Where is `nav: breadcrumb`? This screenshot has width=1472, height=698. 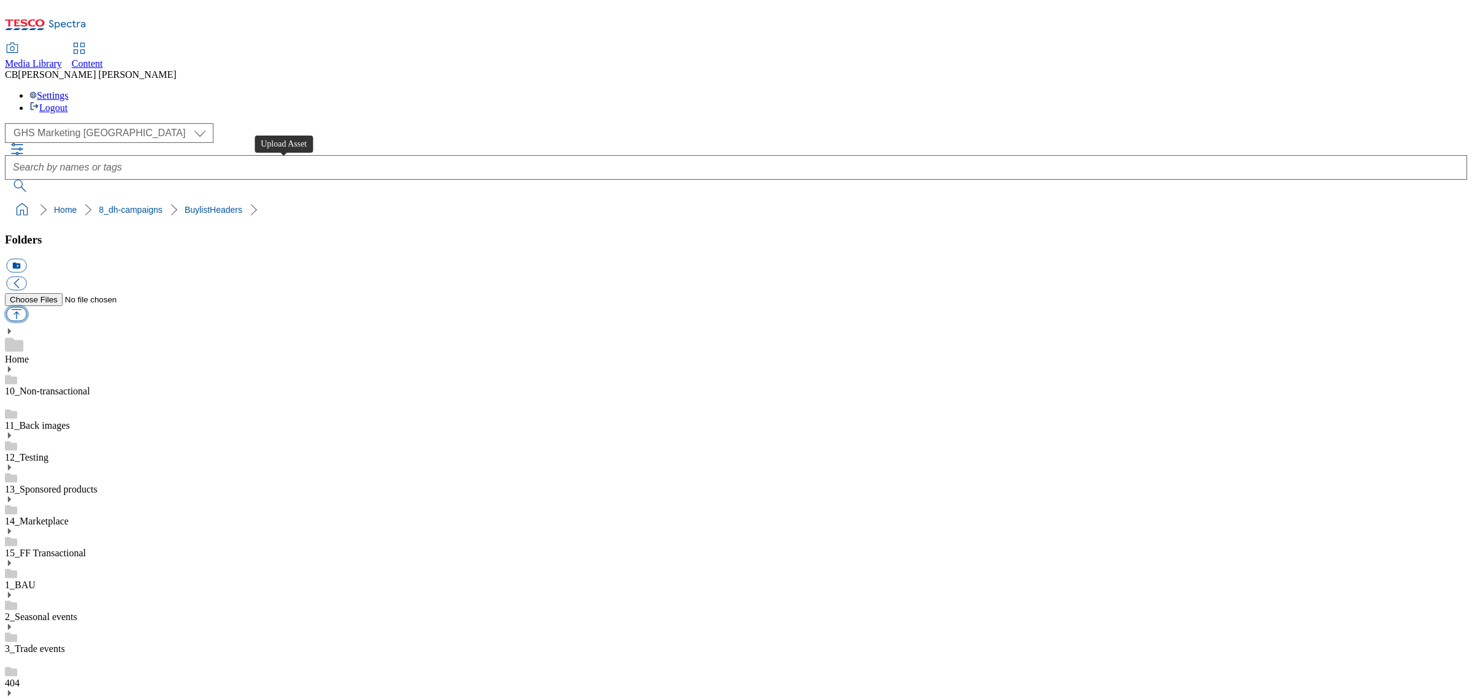
nav: breadcrumb is located at coordinates (736, 210).